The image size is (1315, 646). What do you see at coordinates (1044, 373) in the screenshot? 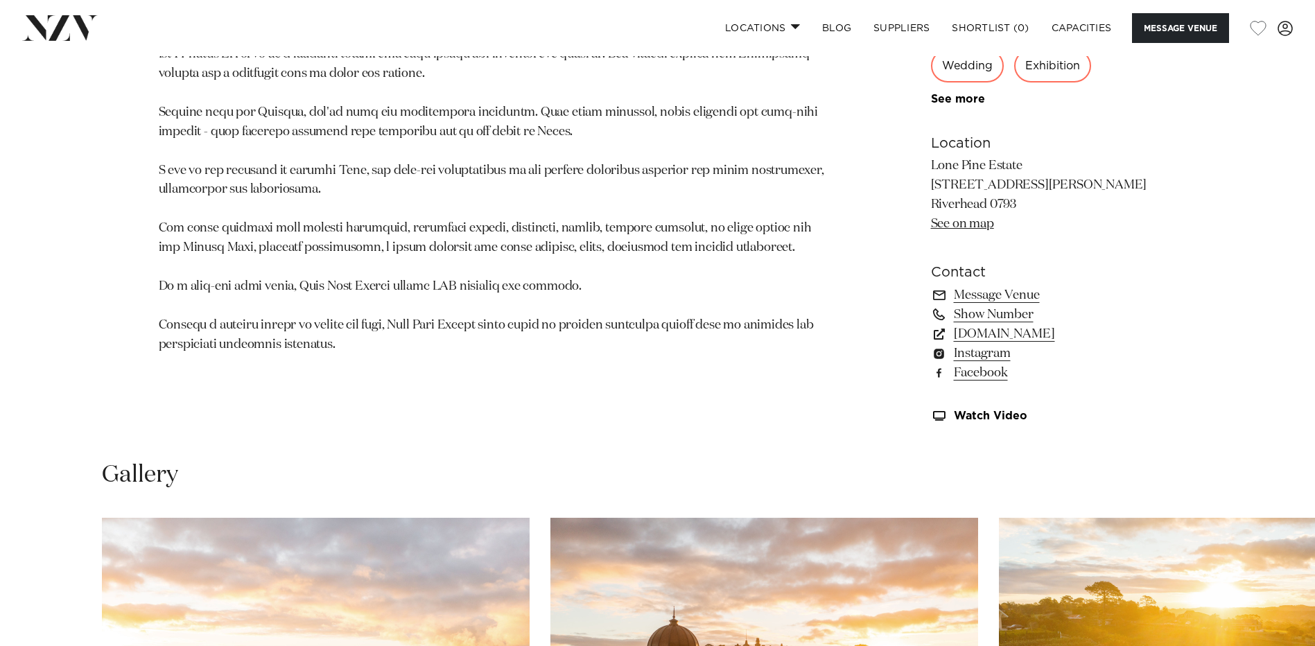
I see `a: Facebook` at bounding box center [1044, 373].